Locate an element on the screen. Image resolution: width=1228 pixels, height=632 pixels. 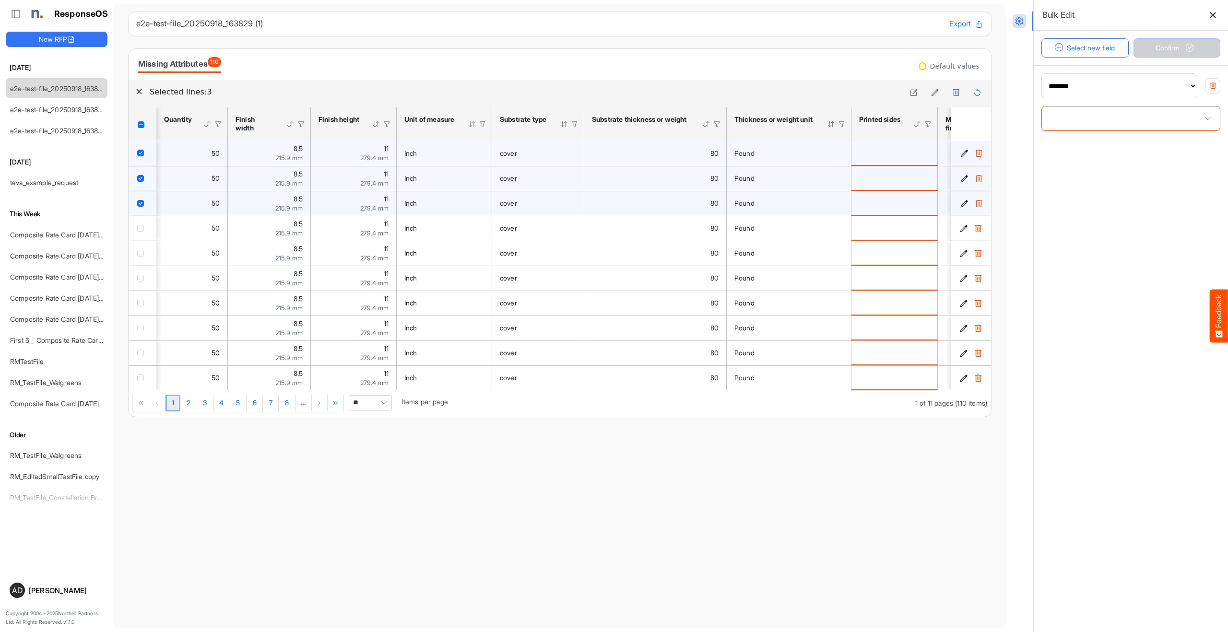
td: f55b5efe-4af8-422c-a40f-7e6abb9f9eaf is template cell Column Header is located at coordinates (972, 154).